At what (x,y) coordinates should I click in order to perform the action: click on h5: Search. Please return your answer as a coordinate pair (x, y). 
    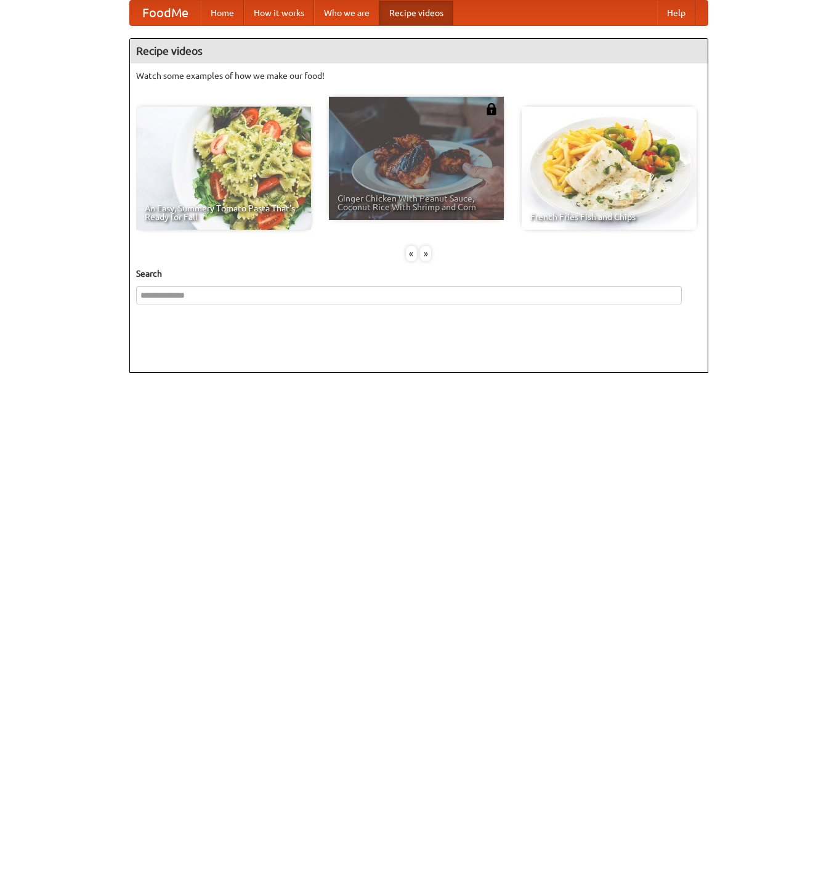
    Looking at the image, I should click on (419, 274).